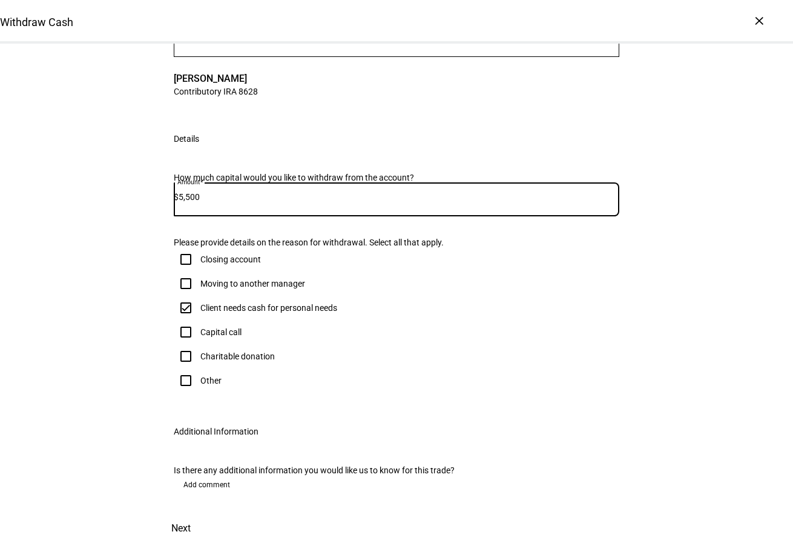 This screenshot has width=793, height=543. What do you see at coordinates (187, 139) in the screenshot?
I see `div: Details` at bounding box center [187, 139].